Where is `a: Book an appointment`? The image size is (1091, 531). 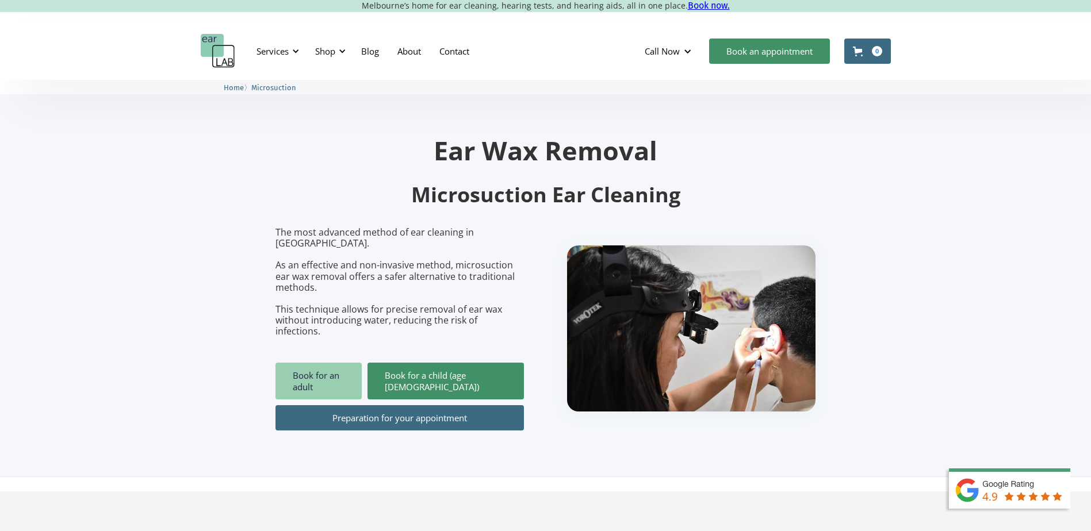 a: Book an appointment is located at coordinates (769, 51).